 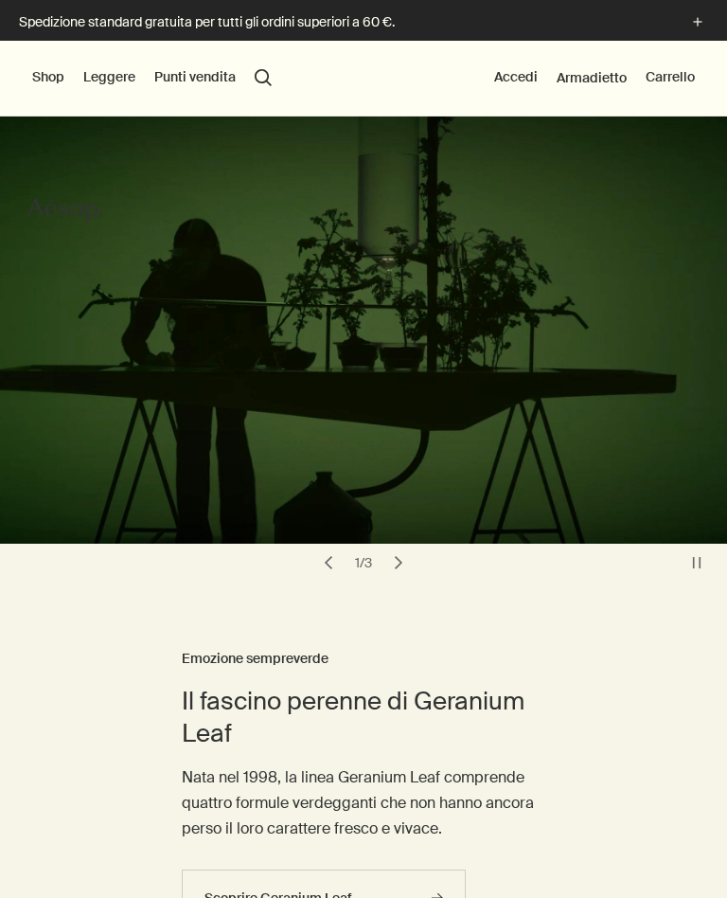 I want to click on button: previous slide, so click(x=329, y=563).